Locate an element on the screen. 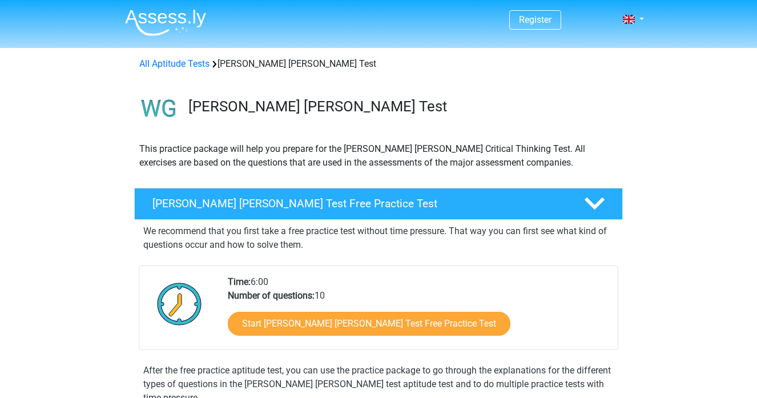 Image resolution: width=757 pixels, height=398 pixels. div: 6:00 10 is located at coordinates (418, 312).